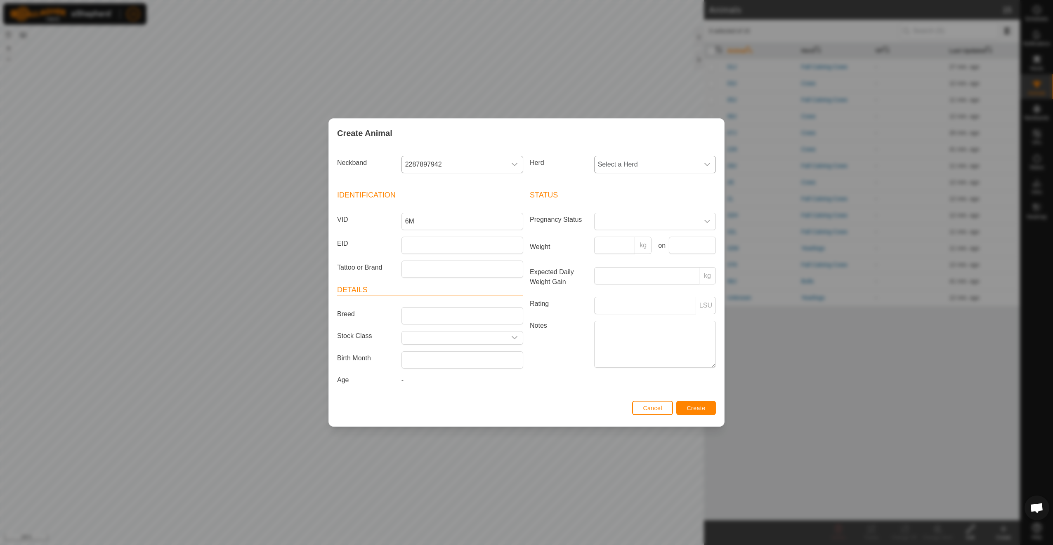  I want to click on label: Tattoo or Brand, so click(366, 268).